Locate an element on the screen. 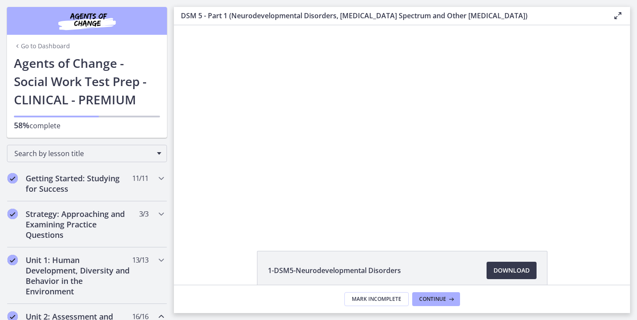  button: Mark Incomplete is located at coordinates (377, 299).